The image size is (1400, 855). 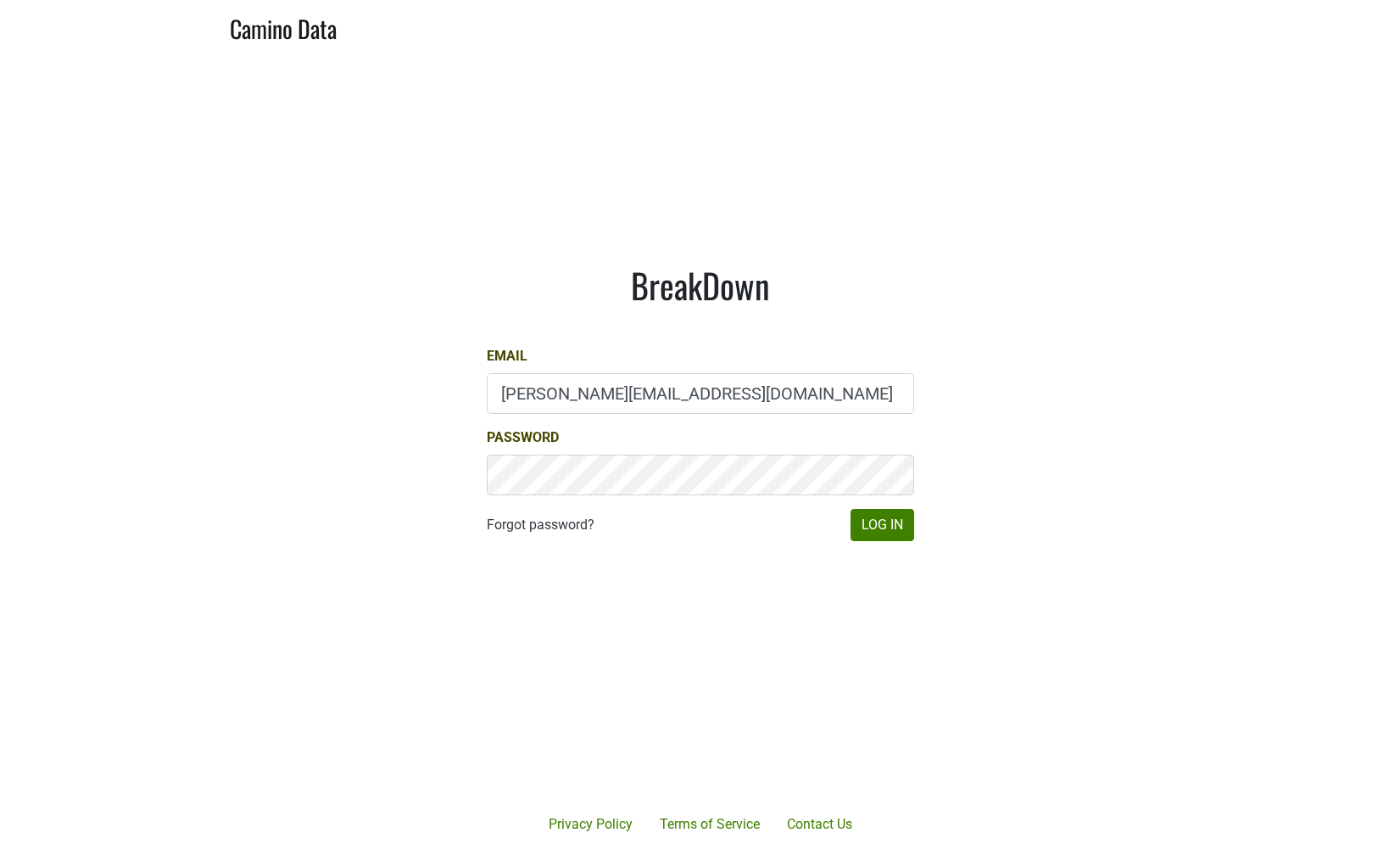 I want to click on label: Password, so click(x=523, y=438).